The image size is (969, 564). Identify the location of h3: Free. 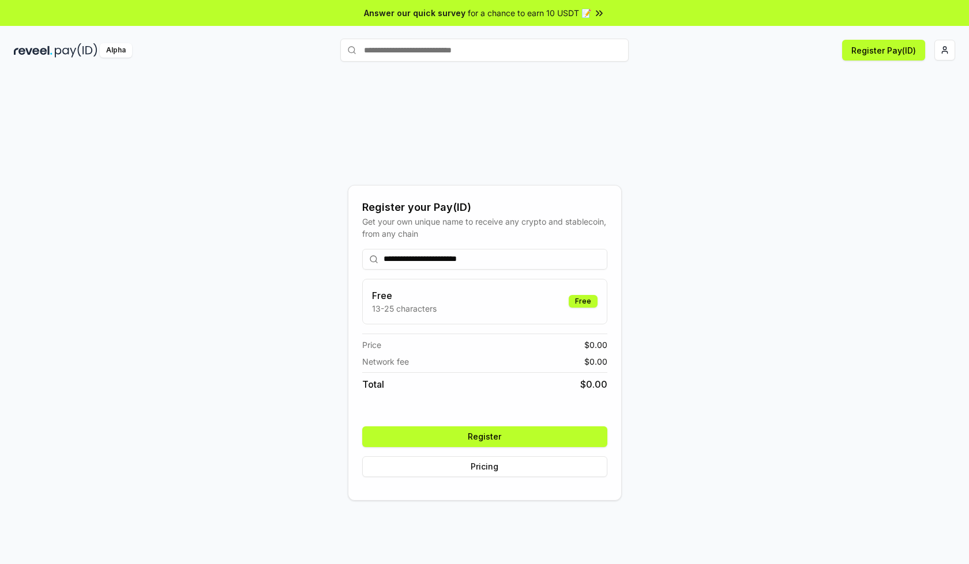
(404, 296).